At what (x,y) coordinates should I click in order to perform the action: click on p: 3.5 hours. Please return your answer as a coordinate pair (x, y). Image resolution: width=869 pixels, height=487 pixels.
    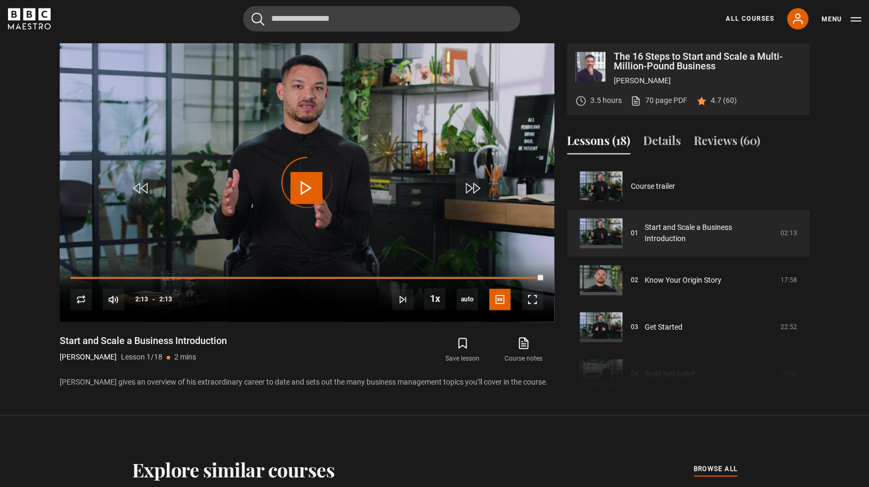
    Looking at the image, I should click on (606, 100).